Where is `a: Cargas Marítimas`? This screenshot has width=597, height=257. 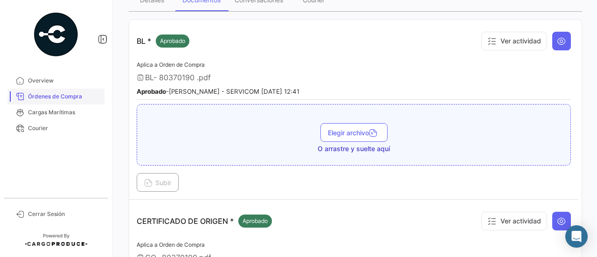 a: Cargas Marítimas is located at coordinates (56, 112).